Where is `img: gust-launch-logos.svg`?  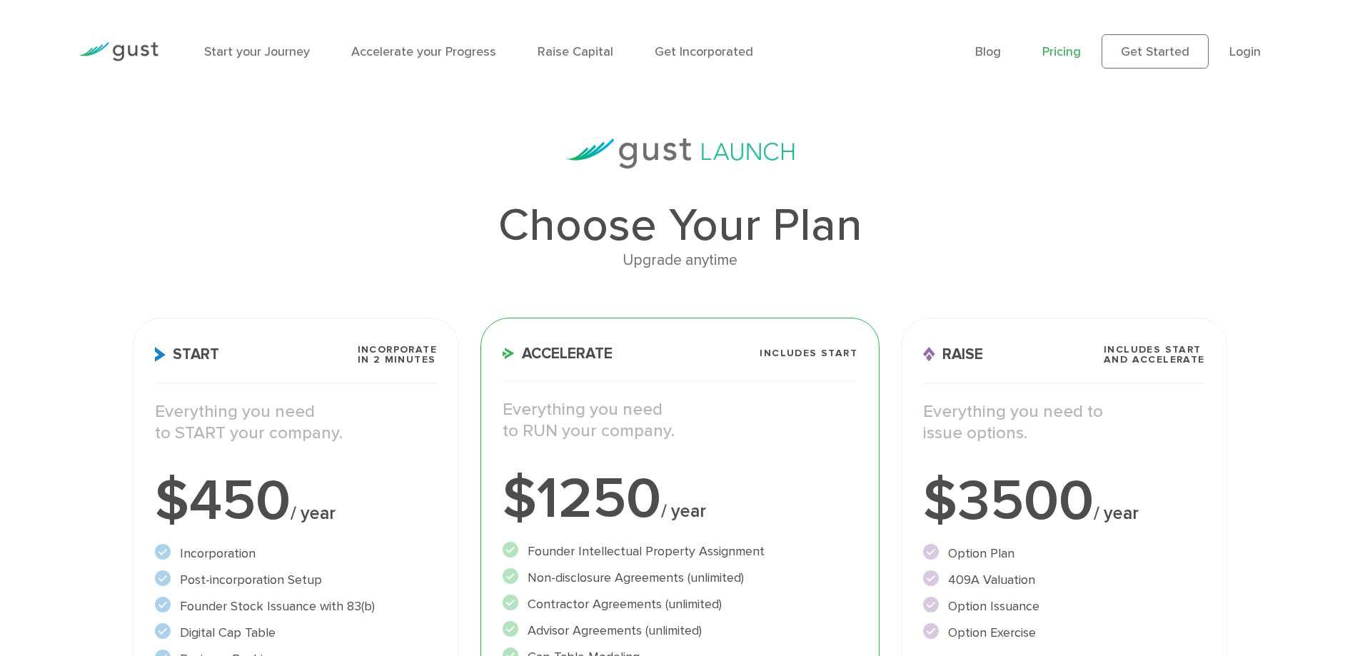
img: gust-launch-logos.svg is located at coordinates (680, 153).